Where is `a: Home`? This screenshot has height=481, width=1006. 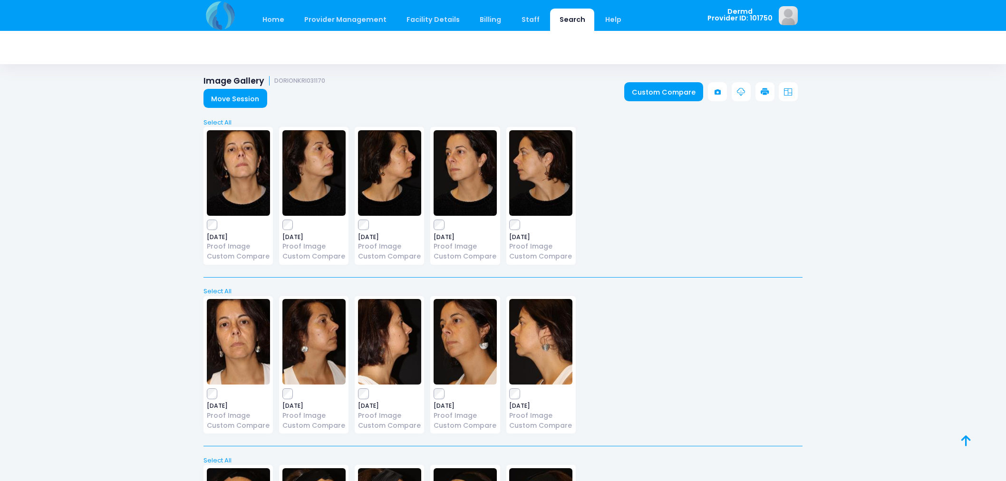 a: Home is located at coordinates (273, 20).